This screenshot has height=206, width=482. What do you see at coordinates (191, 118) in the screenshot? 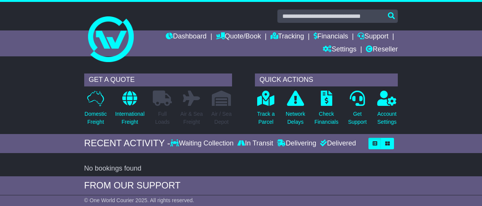
I see `p: Air & Sea Freight` at bounding box center [191, 118].